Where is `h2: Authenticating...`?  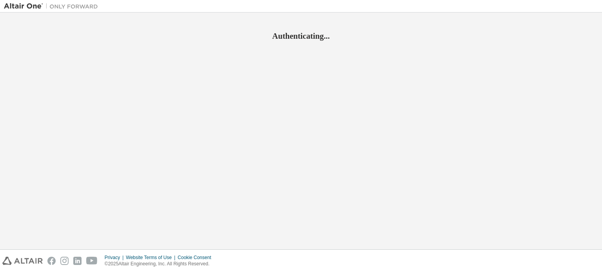
h2: Authenticating... is located at coordinates (301, 36).